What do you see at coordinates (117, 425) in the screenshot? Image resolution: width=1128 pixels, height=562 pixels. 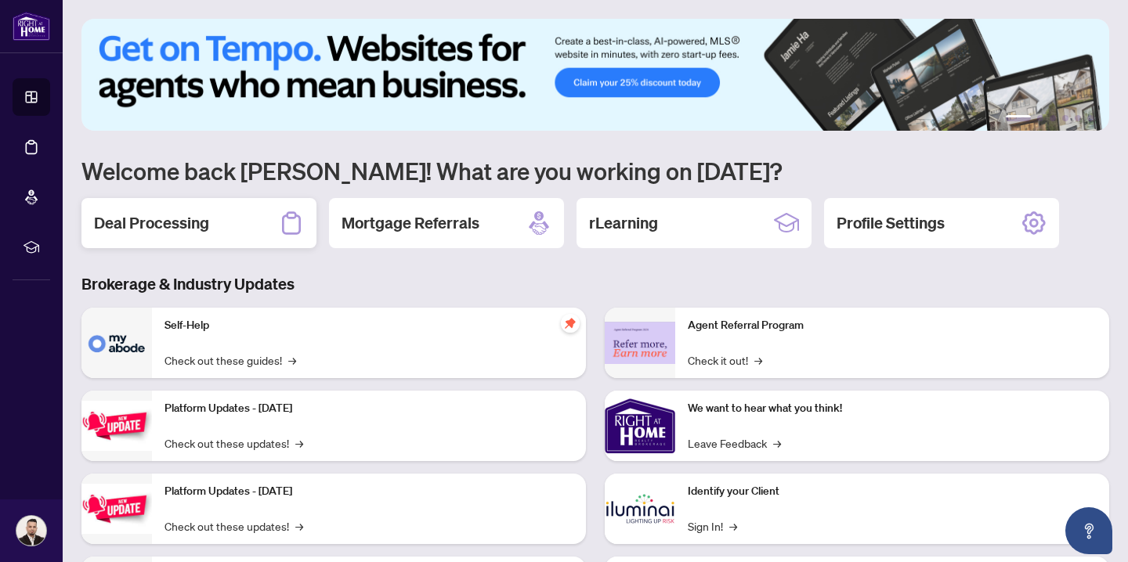 I see `img: Platform Updates - July 21, 2025` at bounding box center [117, 425].